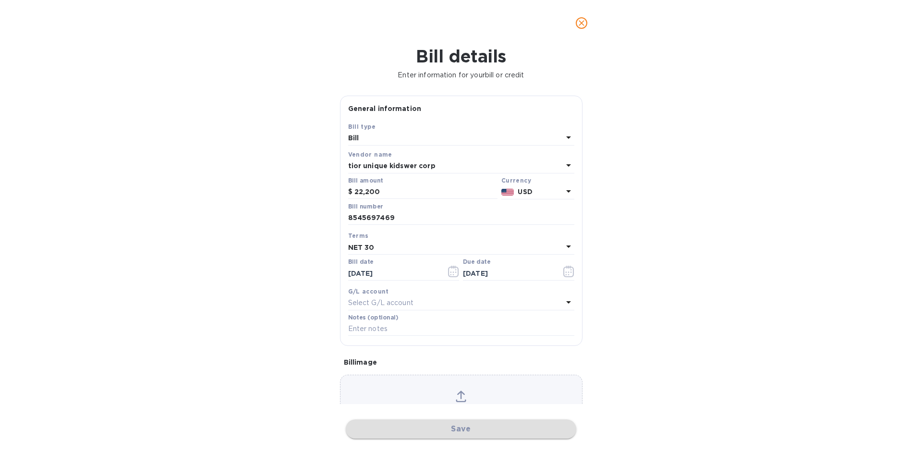  I want to click on b: tior unique kidswer corp, so click(392, 166).